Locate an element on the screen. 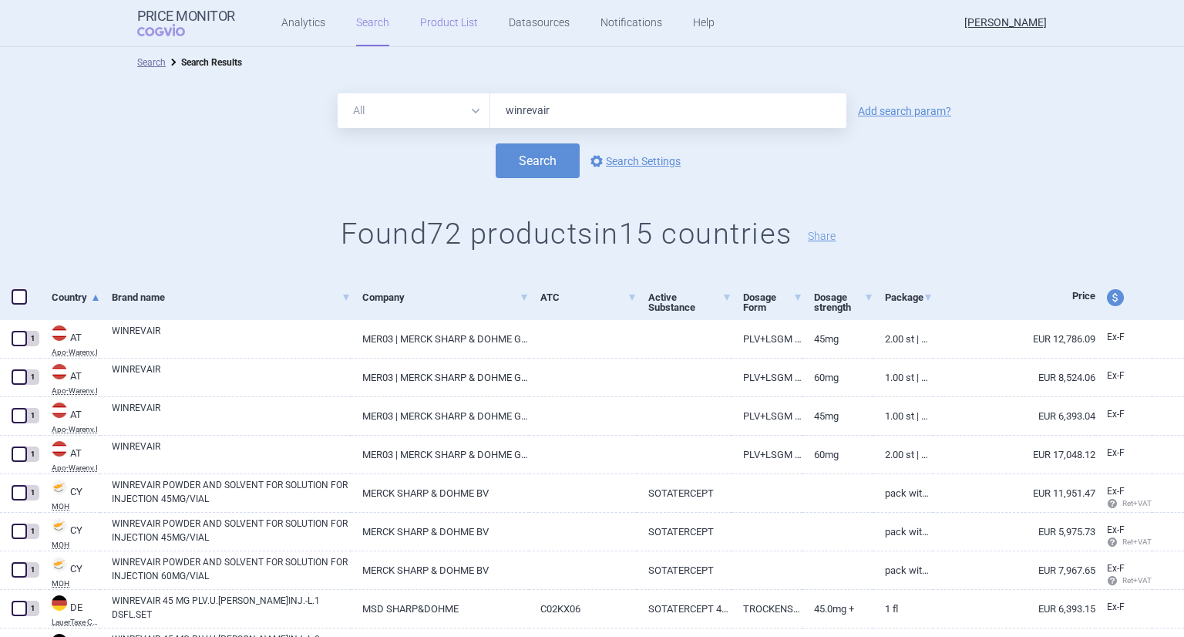 The image size is (1184, 637). a: C02KX06 is located at coordinates (583, 608).